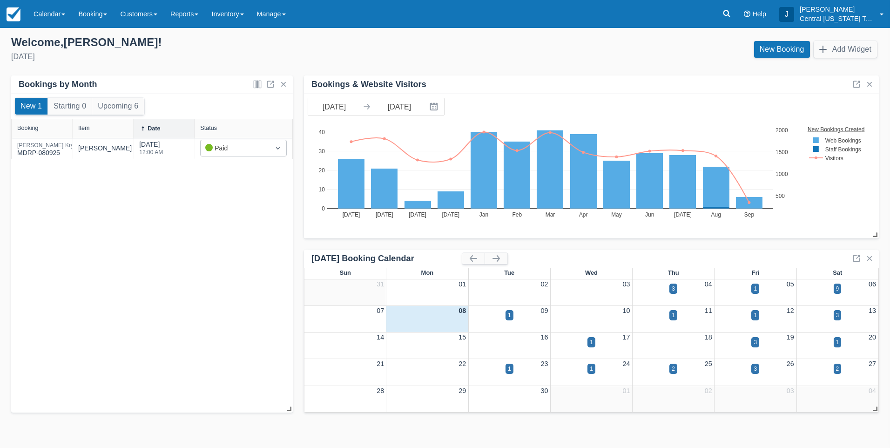 This screenshot has width=890, height=448. Describe the element at coordinates (51, 150) in the screenshot. I see `div: MDRP-080925` at that location.